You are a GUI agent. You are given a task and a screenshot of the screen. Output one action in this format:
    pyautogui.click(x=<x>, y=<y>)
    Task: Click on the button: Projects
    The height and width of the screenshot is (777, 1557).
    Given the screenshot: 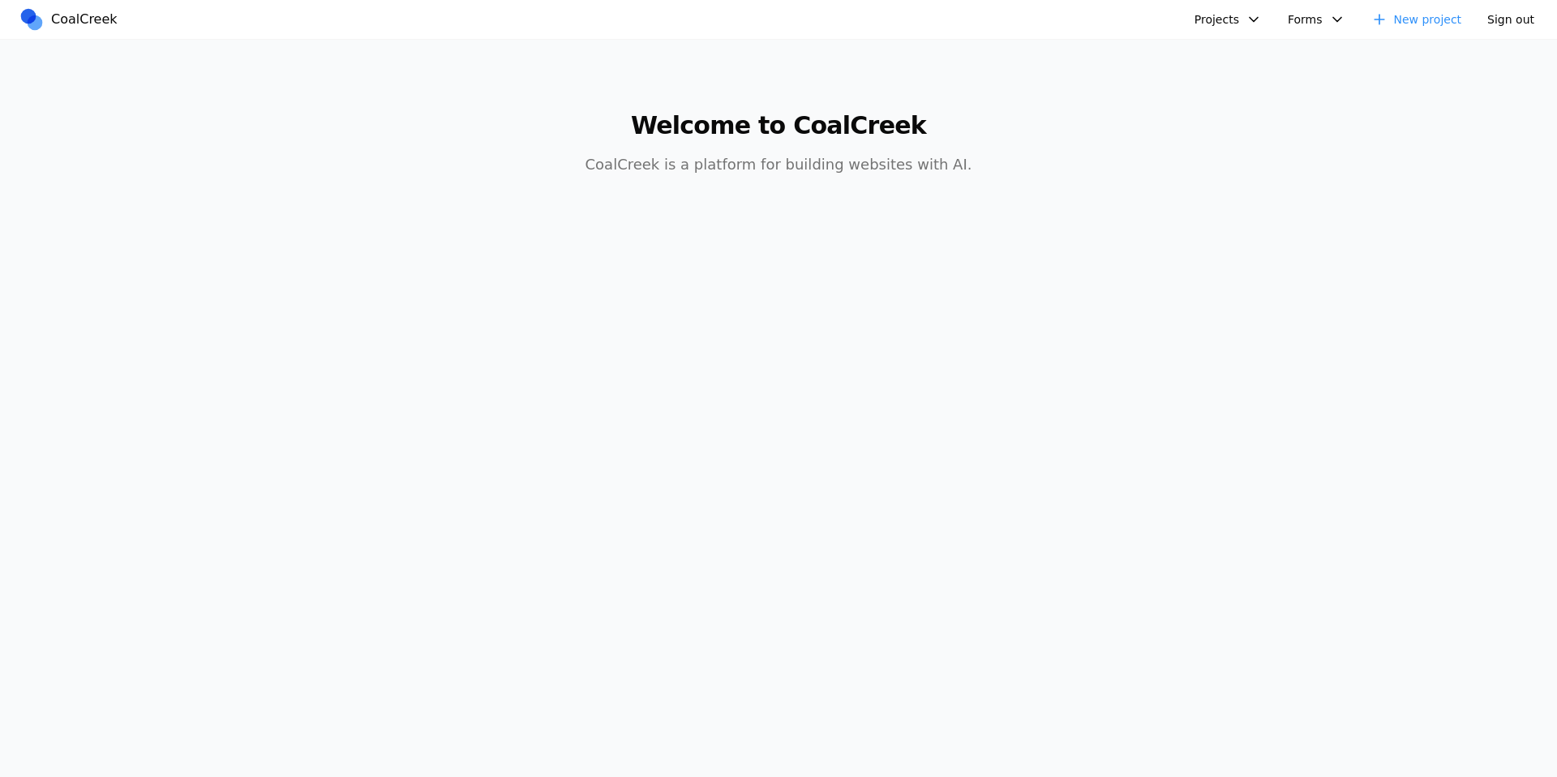 What is the action you would take?
    pyautogui.click(x=1228, y=19)
    